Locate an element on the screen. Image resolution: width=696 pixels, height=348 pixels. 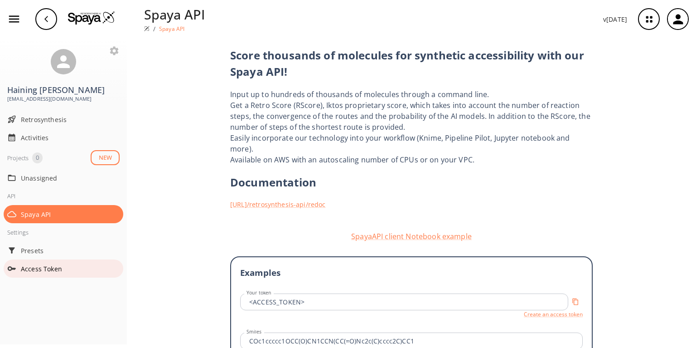
span: 0 is located at coordinates (37, 158).